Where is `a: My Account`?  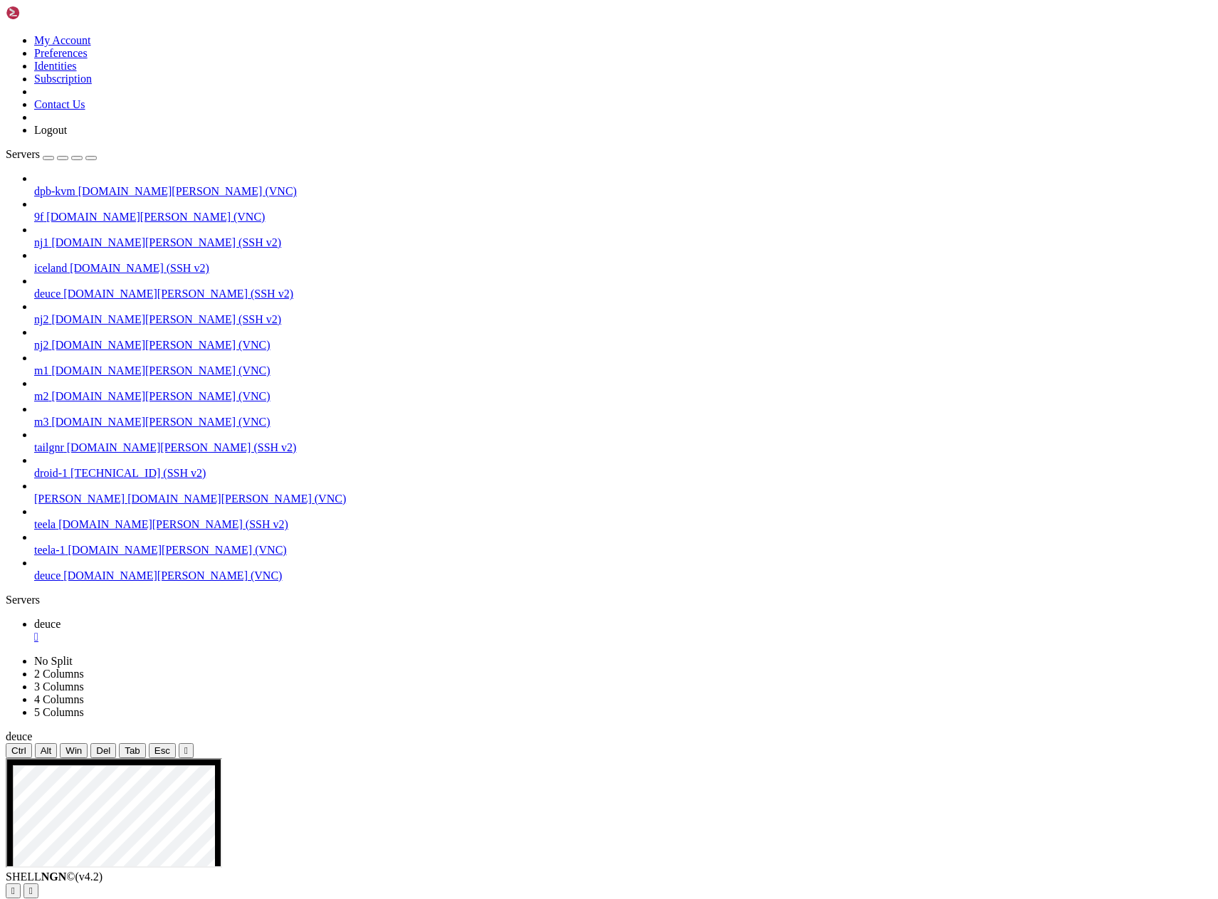
a: My Account is located at coordinates (63, 40).